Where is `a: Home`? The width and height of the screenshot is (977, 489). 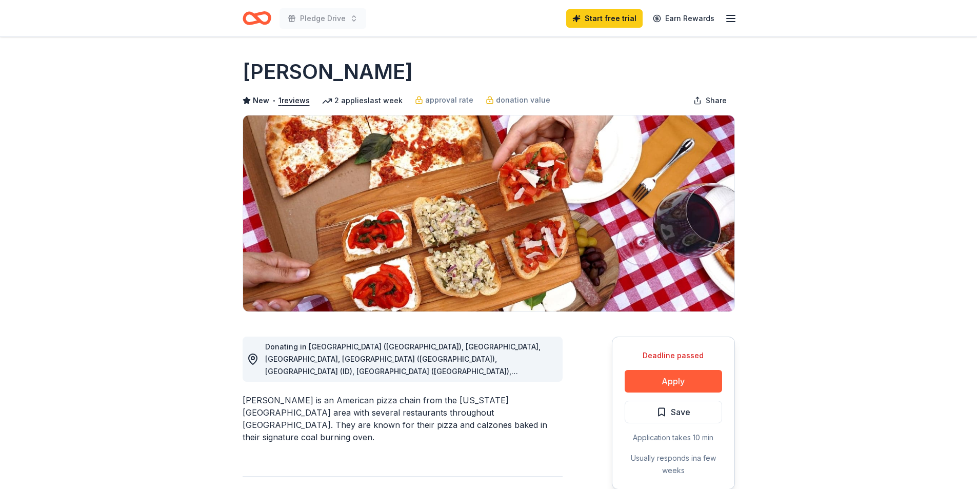 a: Home is located at coordinates (257, 18).